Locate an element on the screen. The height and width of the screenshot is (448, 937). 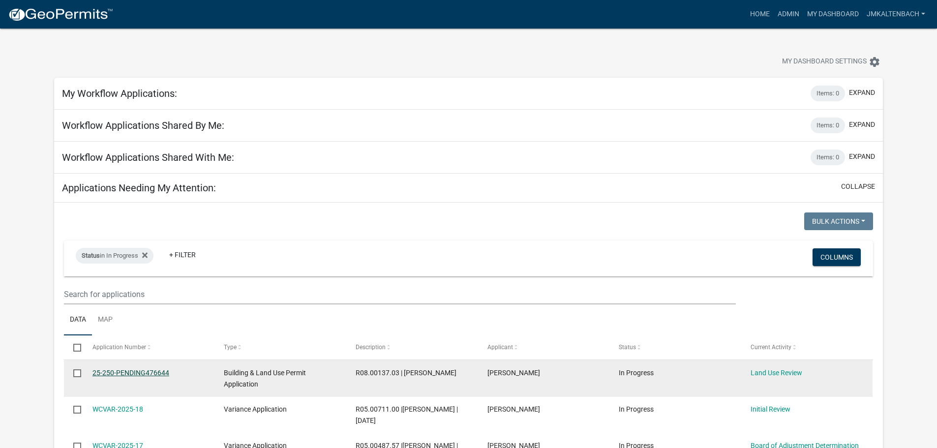
span: Applicant is located at coordinates (500, 347).